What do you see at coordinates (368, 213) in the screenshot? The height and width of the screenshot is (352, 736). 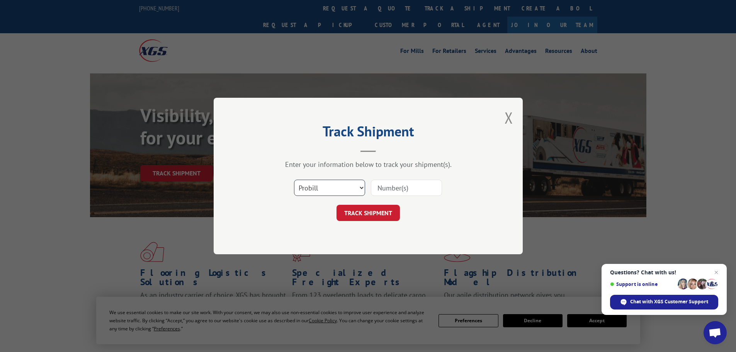 I see `button: TRACK SHIPMENT` at bounding box center [368, 213].